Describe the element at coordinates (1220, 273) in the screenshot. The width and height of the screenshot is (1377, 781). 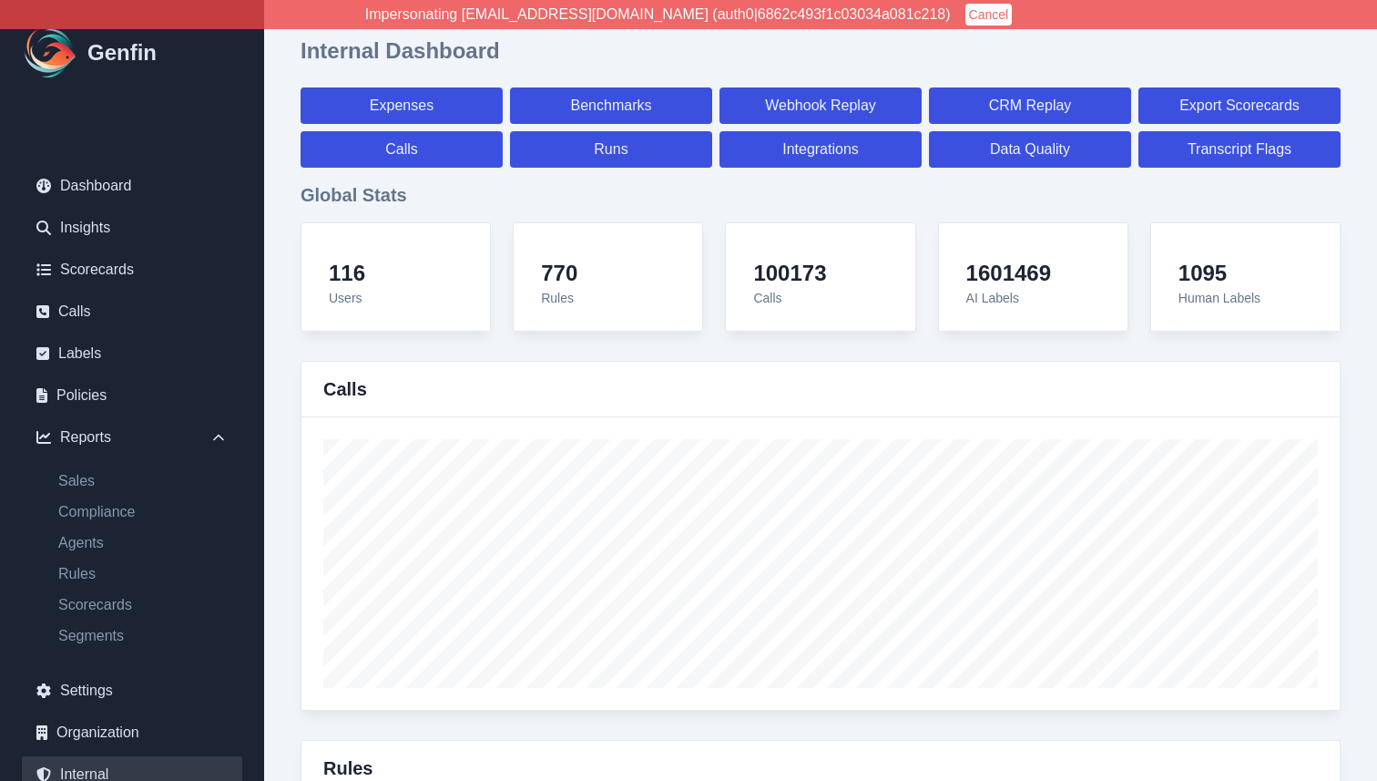
I see `h4: 1095` at that location.